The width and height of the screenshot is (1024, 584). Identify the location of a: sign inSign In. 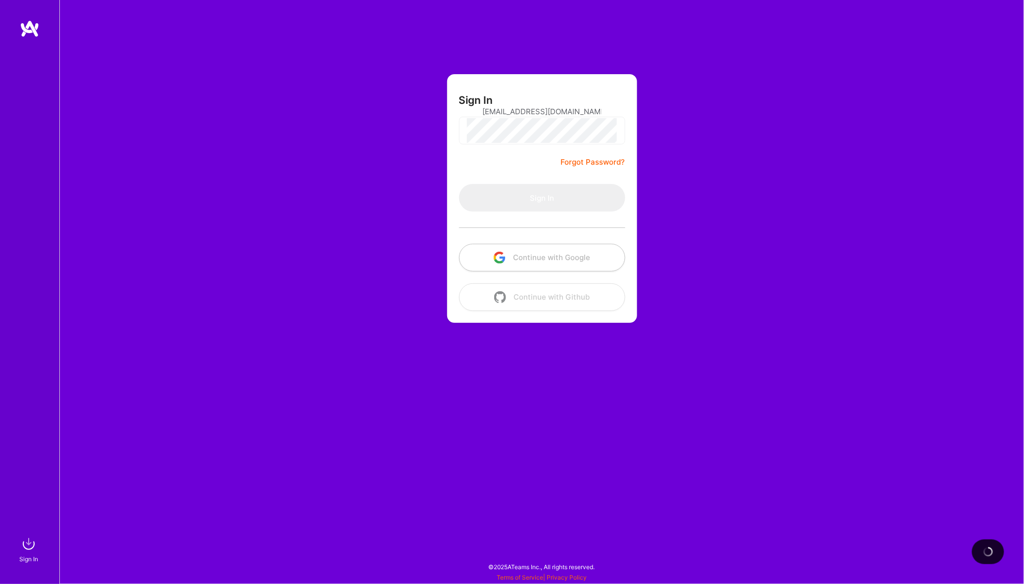
(30, 549).